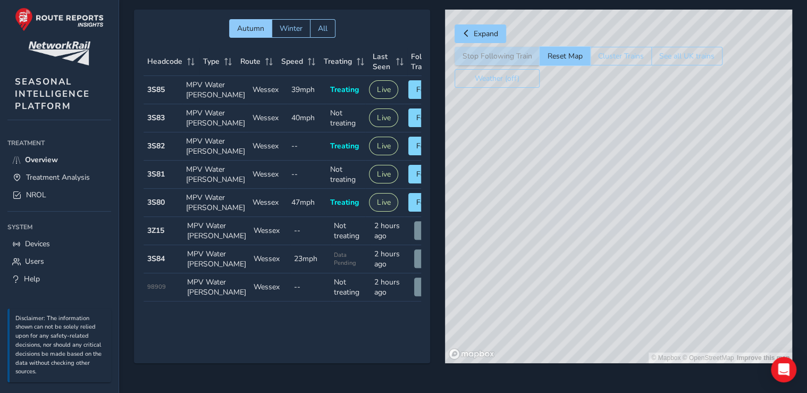 Image resolution: width=807 pixels, height=393 pixels. I want to click on span: NROL, so click(36, 195).